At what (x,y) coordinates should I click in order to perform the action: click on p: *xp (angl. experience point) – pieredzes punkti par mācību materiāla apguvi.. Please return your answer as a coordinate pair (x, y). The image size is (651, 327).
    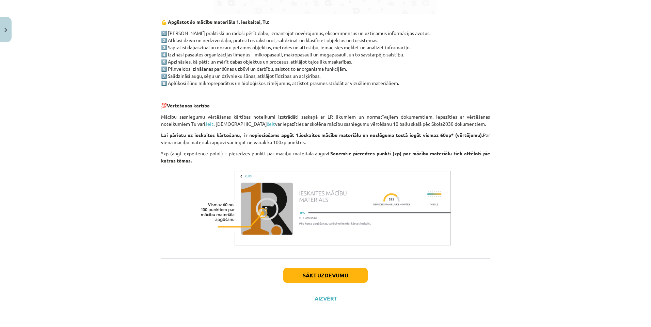
    Looking at the image, I should click on (325, 157).